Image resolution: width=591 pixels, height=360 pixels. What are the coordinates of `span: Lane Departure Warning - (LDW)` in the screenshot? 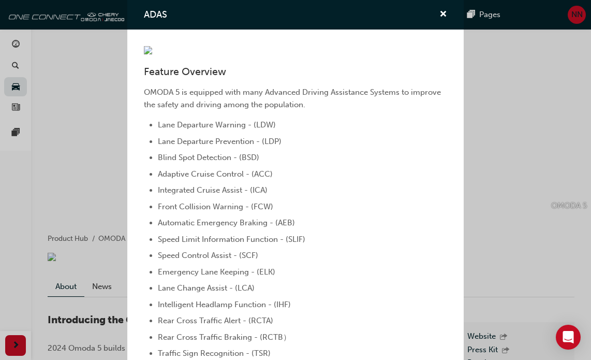 It's located at (217, 125).